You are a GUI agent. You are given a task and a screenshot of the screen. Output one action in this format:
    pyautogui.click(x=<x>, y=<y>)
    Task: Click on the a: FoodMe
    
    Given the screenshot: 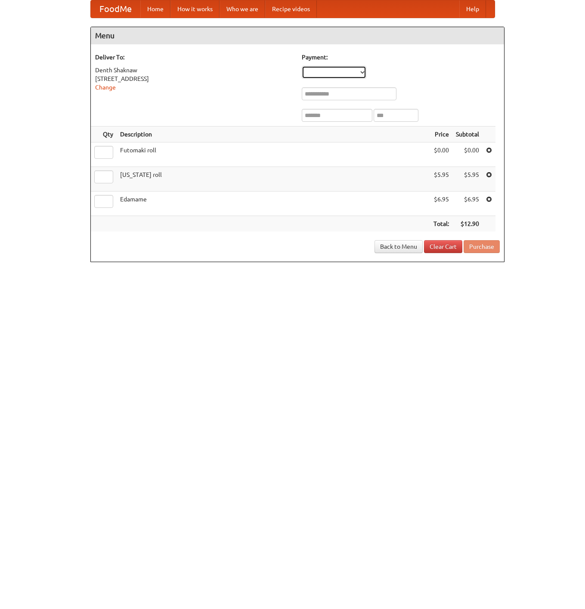 What is the action you would take?
    pyautogui.click(x=115, y=9)
    